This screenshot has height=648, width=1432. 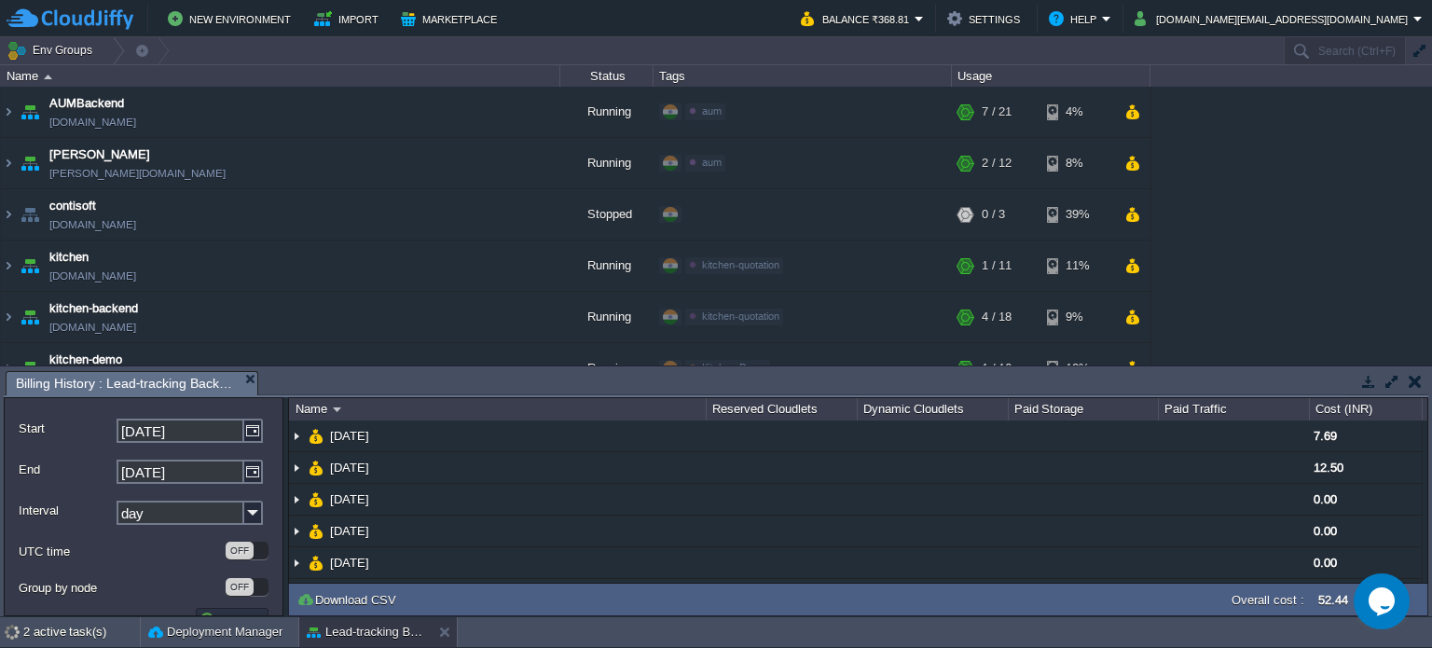 What do you see at coordinates (86, 360) in the screenshot?
I see `span: kitchen-demo` at bounding box center [86, 360].